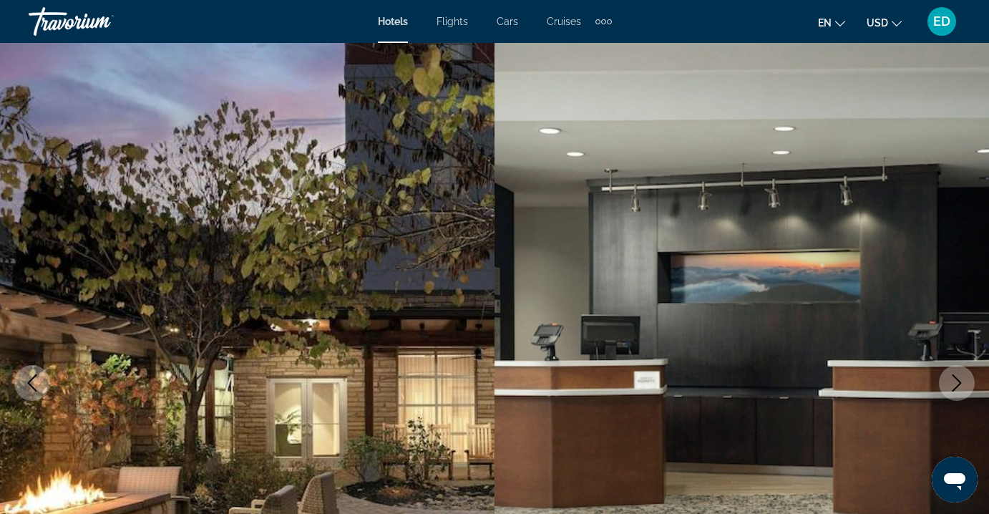 Image resolution: width=989 pixels, height=514 pixels. I want to click on a: Cars, so click(507, 21).